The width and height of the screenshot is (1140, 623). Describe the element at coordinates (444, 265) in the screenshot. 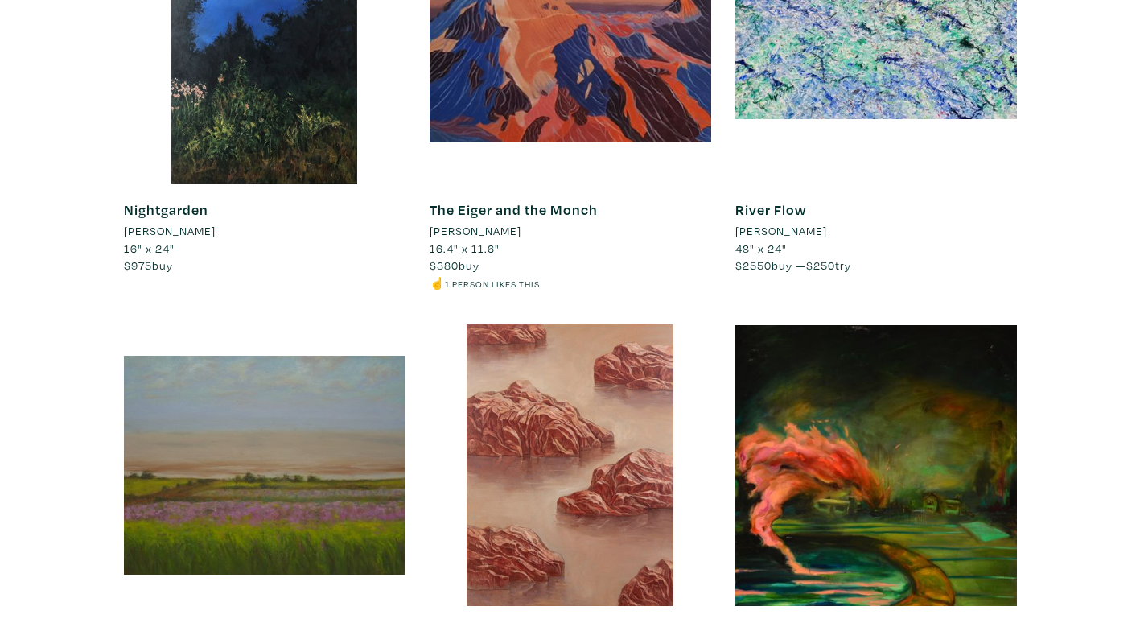

I see `span: $380` at that location.